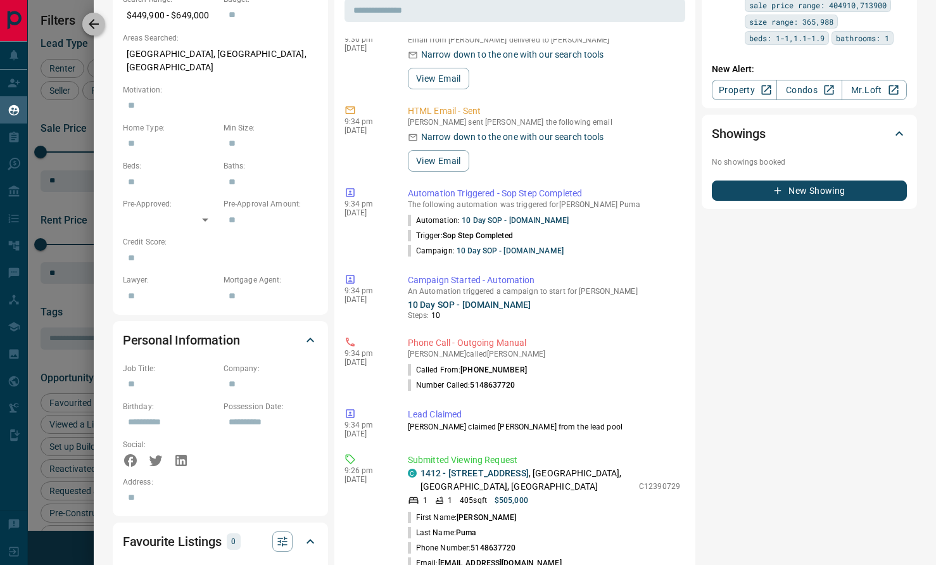 The width and height of the screenshot is (936, 565). I want to click on p: Baths:, so click(270, 166).